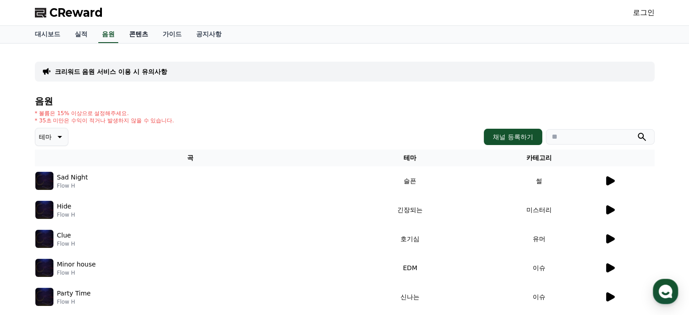  Describe the element at coordinates (64, 206) in the screenshot. I see `p: Hide` at that location.